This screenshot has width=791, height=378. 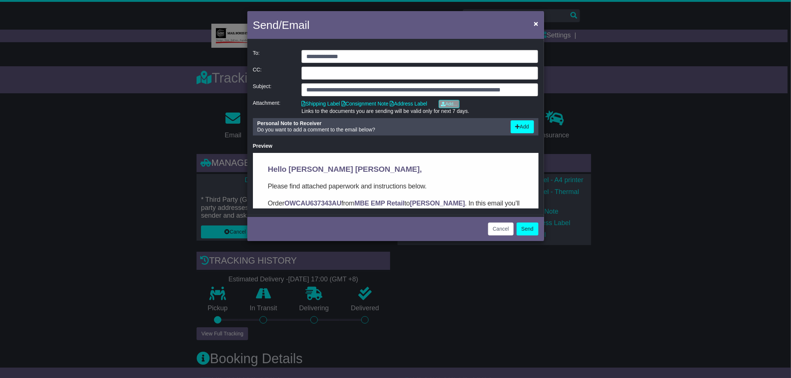 I want to click on strong: OWCAU637343AU, so click(x=60, y=50).